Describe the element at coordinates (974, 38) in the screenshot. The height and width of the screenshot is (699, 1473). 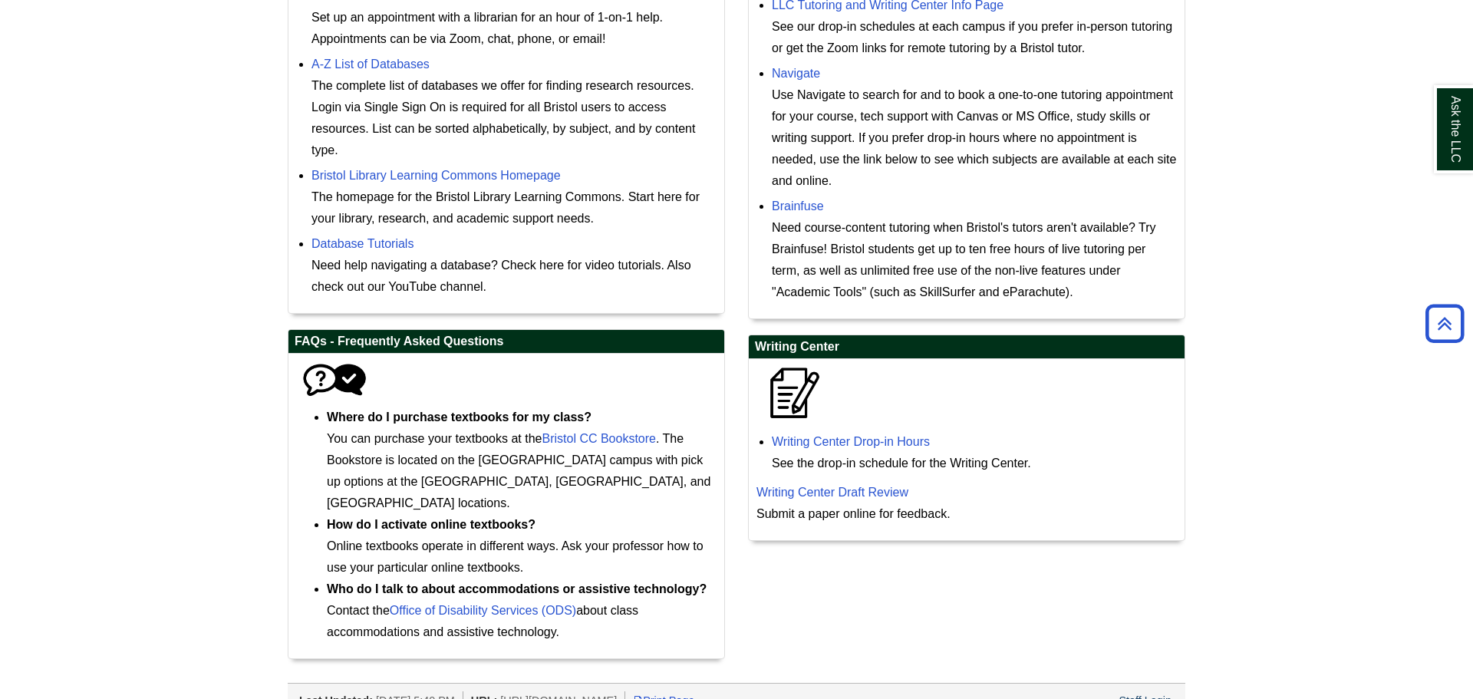
I see `div: See our drop-in schedules at each campus if you prefer in-person tutoring or get the Zoom links f...` at that location.